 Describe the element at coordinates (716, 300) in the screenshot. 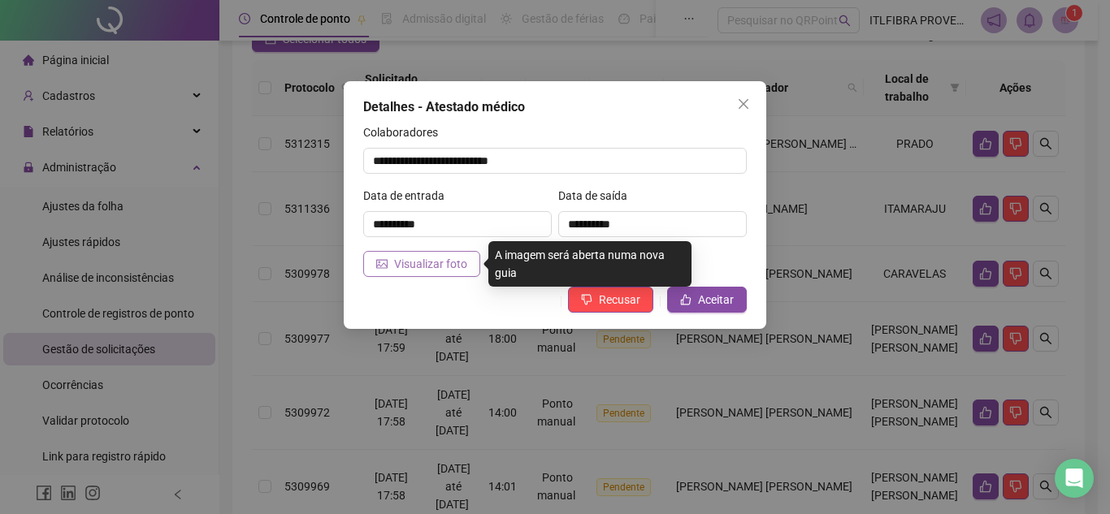

I see `span: Aceitar` at that location.